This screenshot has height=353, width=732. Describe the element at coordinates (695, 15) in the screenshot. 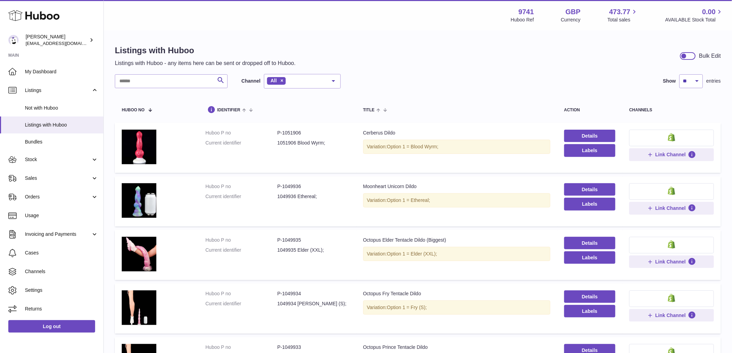

I see `a: 0.00 AVAILABLE Stock Total` at that location.